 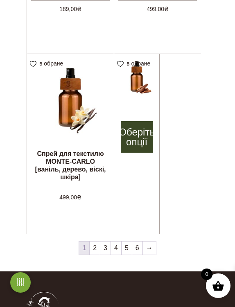 I want to click on bdi: 189,00, so click(x=70, y=9).